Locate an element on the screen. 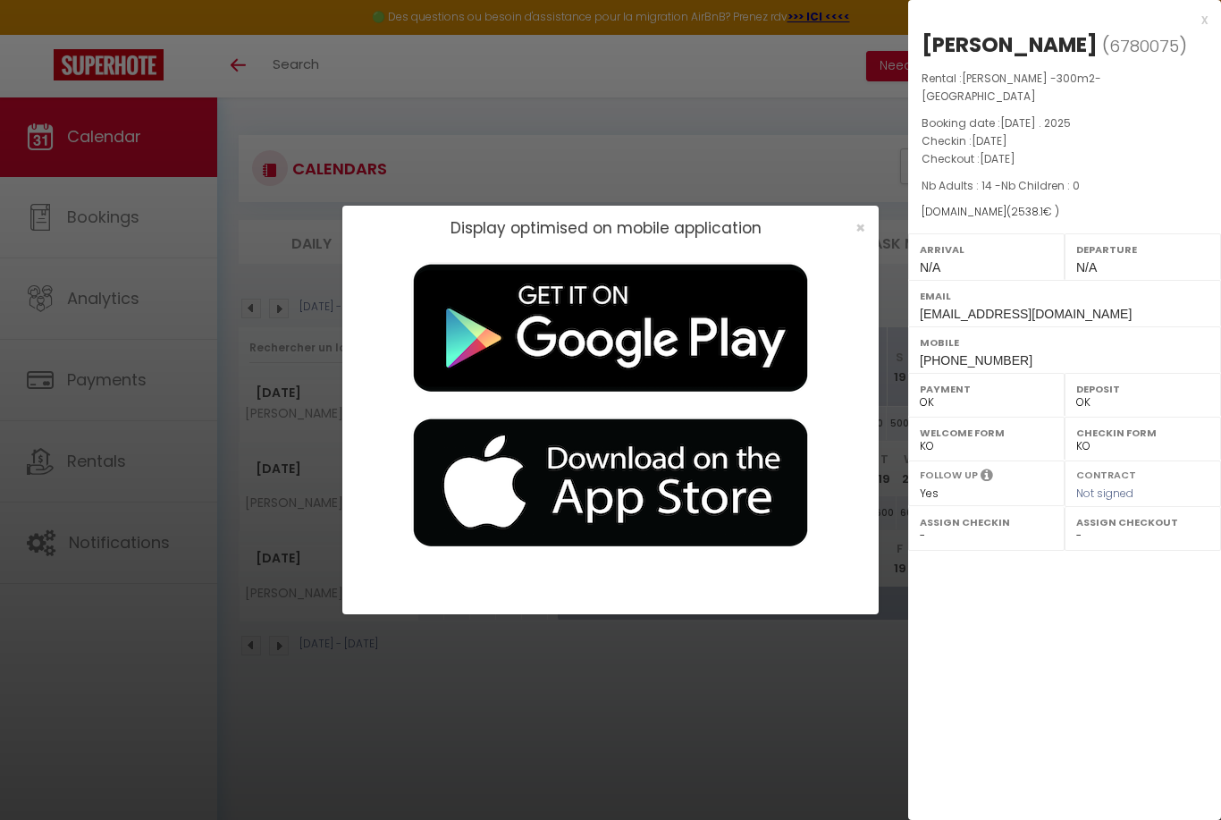 The image size is (1221, 820). p: Checkout : is located at coordinates (1064, 159).